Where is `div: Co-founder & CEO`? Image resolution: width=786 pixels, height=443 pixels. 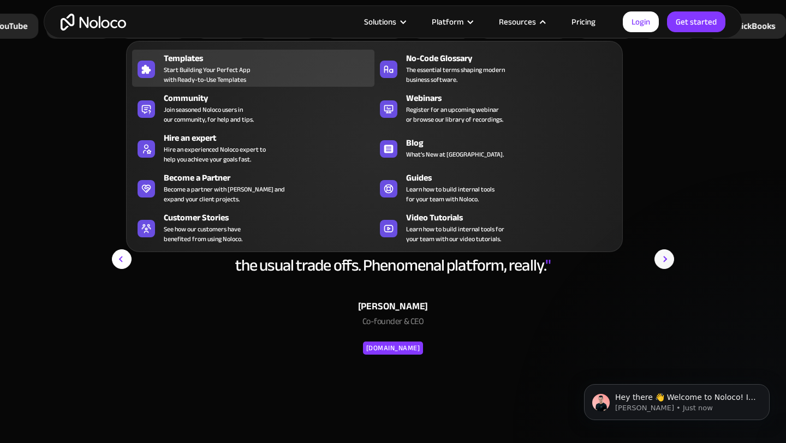 div: Co-founder & CEO is located at coordinates (393, 324).